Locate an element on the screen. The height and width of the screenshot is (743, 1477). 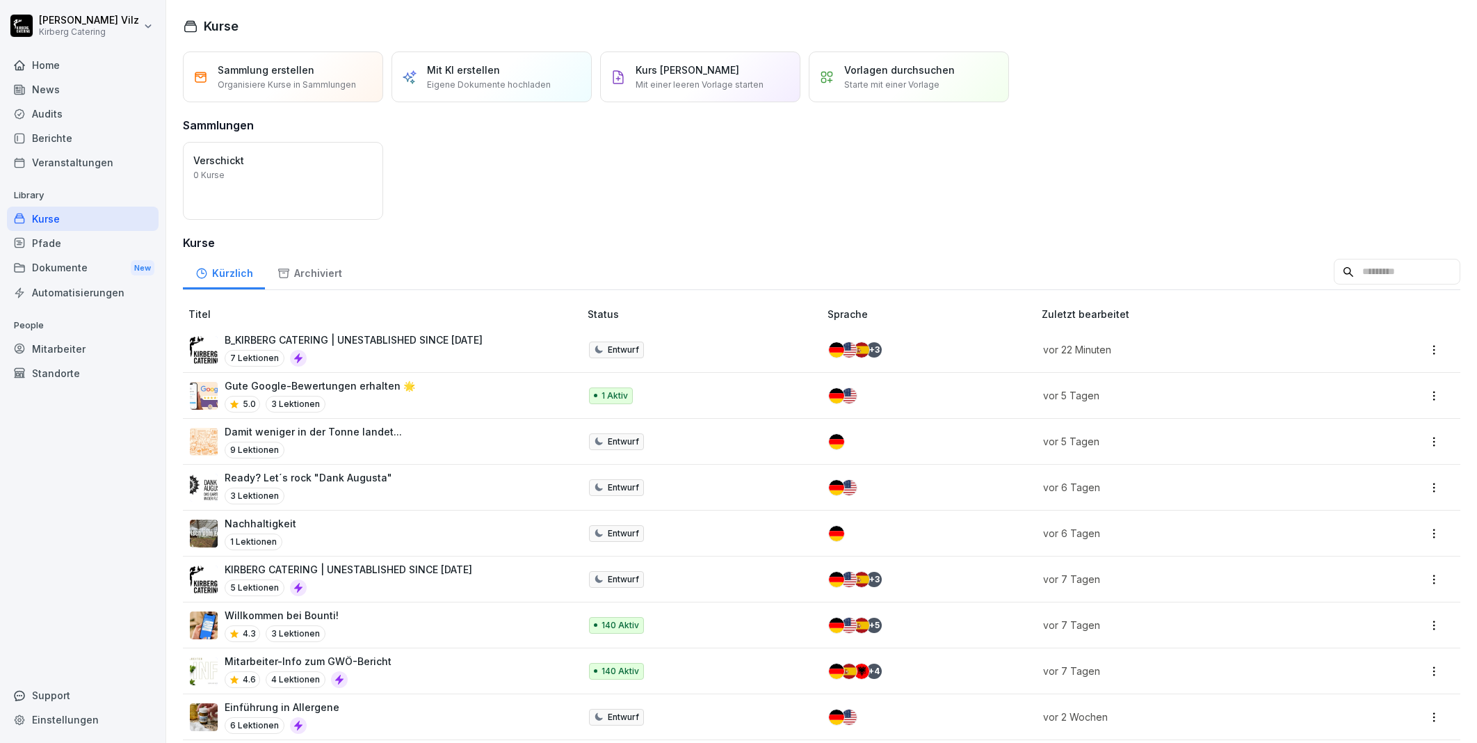
p: Sammlung erstellen is located at coordinates (266, 70).